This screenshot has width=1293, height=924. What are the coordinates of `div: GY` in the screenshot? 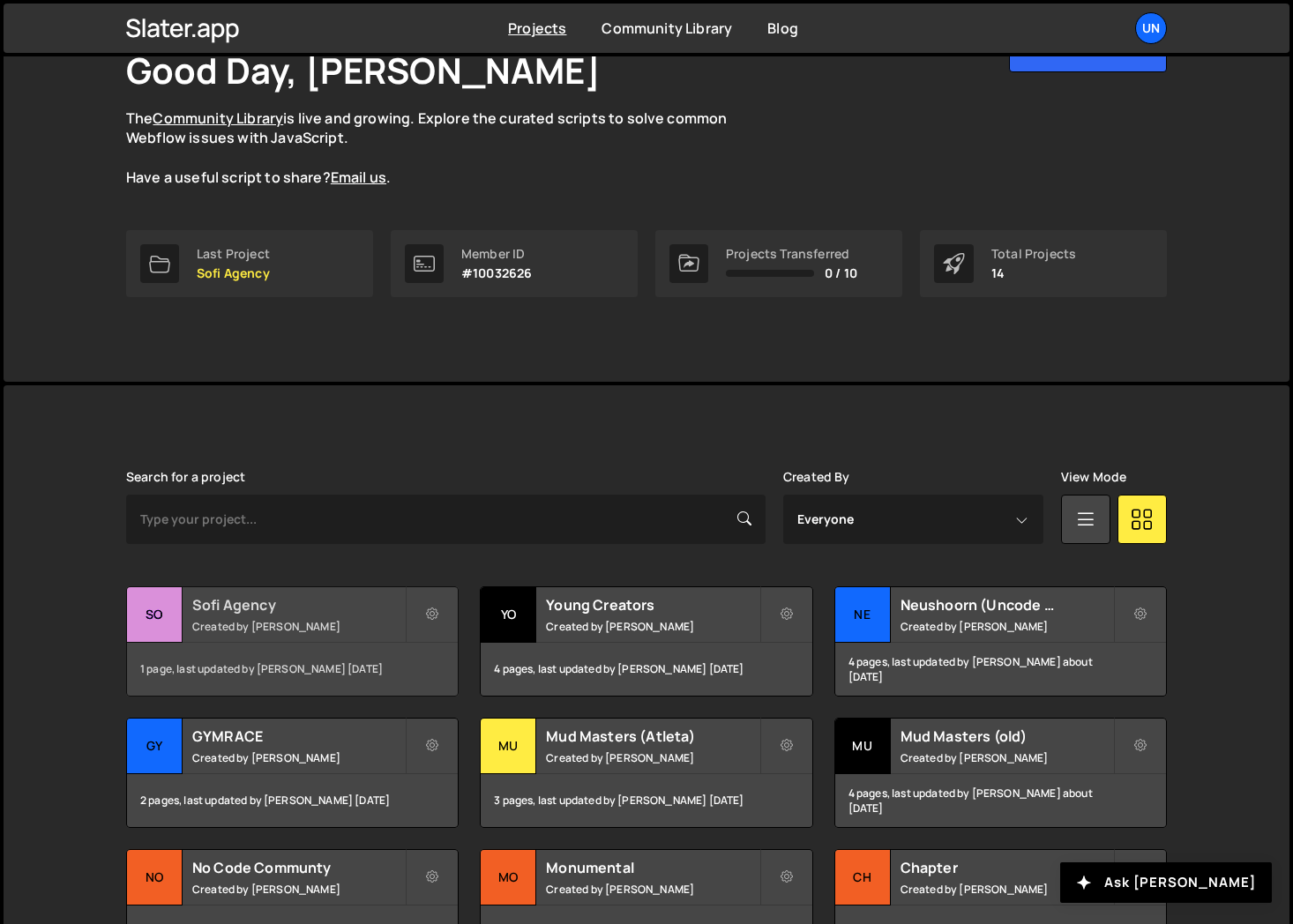 It's located at (154, 746).